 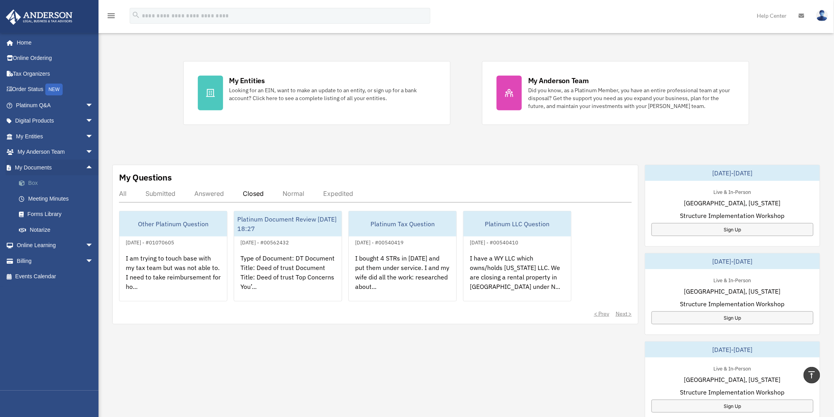 What do you see at coordinates (55, 245) in the screenshot?
I see `a: Online Learningarrow_drop_down` at bounding box center [55, 245].